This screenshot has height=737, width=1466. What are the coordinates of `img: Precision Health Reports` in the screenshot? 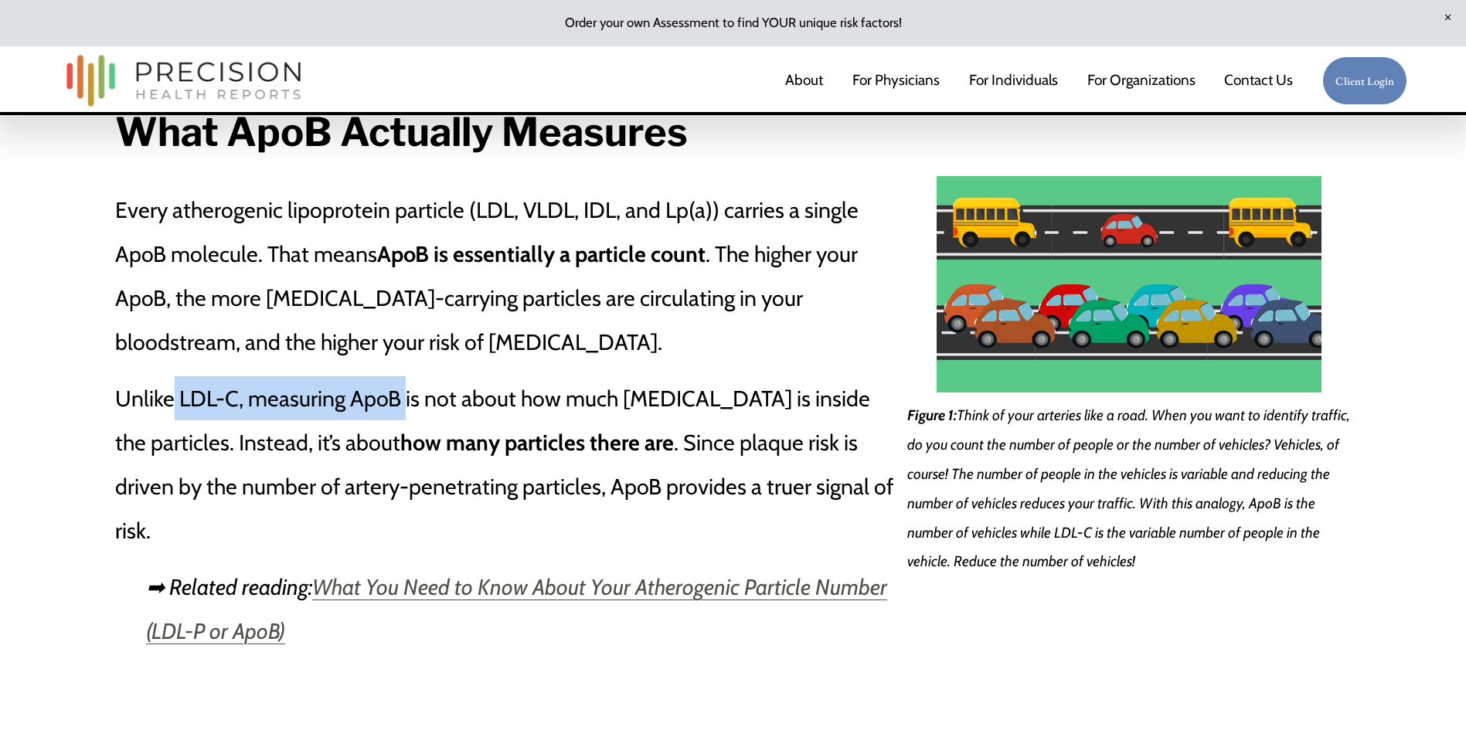 It's located at (184, 80).